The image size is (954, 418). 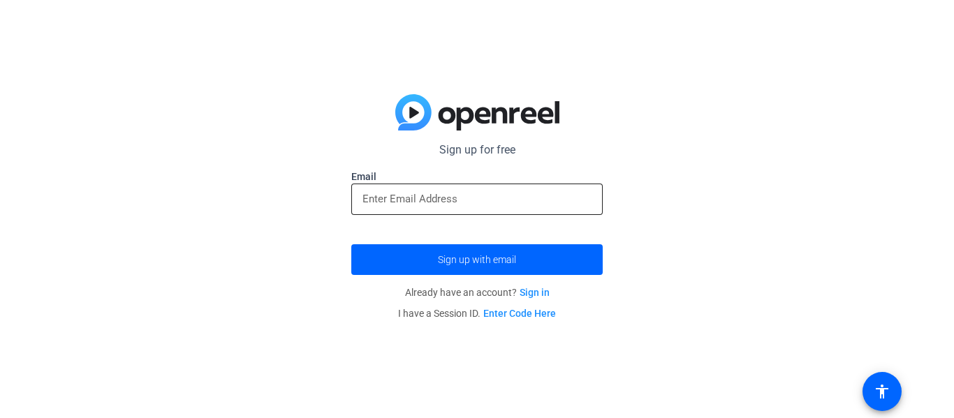 What do you see at coordinates (477, 314) in the screenshot?
I see `span: I have a Session ID.` at bounding box center [477, 314].